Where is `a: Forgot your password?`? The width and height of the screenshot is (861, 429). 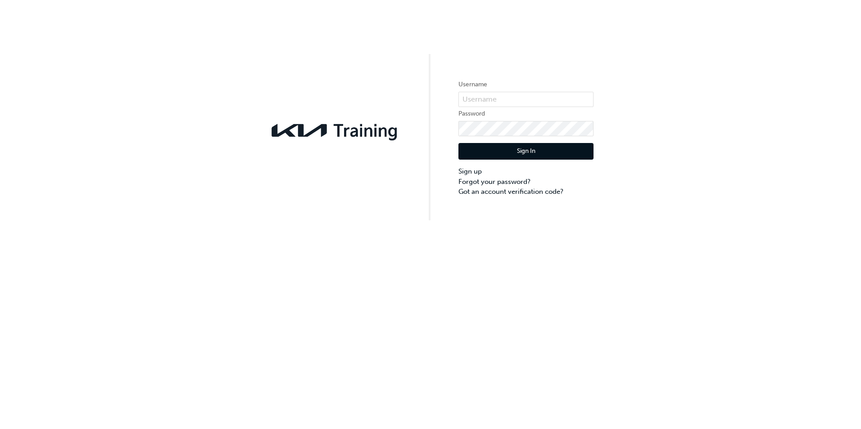
a: Forgot your password? is located at coordinates (526, 182).